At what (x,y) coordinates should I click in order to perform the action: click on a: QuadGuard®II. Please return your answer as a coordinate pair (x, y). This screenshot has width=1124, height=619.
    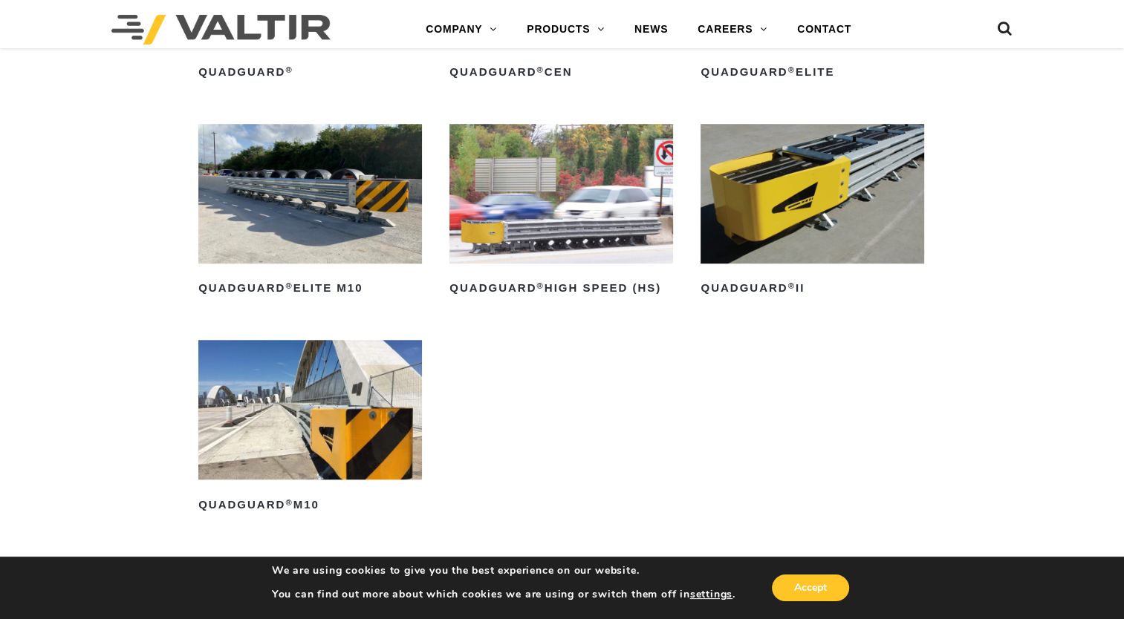
    Looking at the image, I should click on (812, 212).